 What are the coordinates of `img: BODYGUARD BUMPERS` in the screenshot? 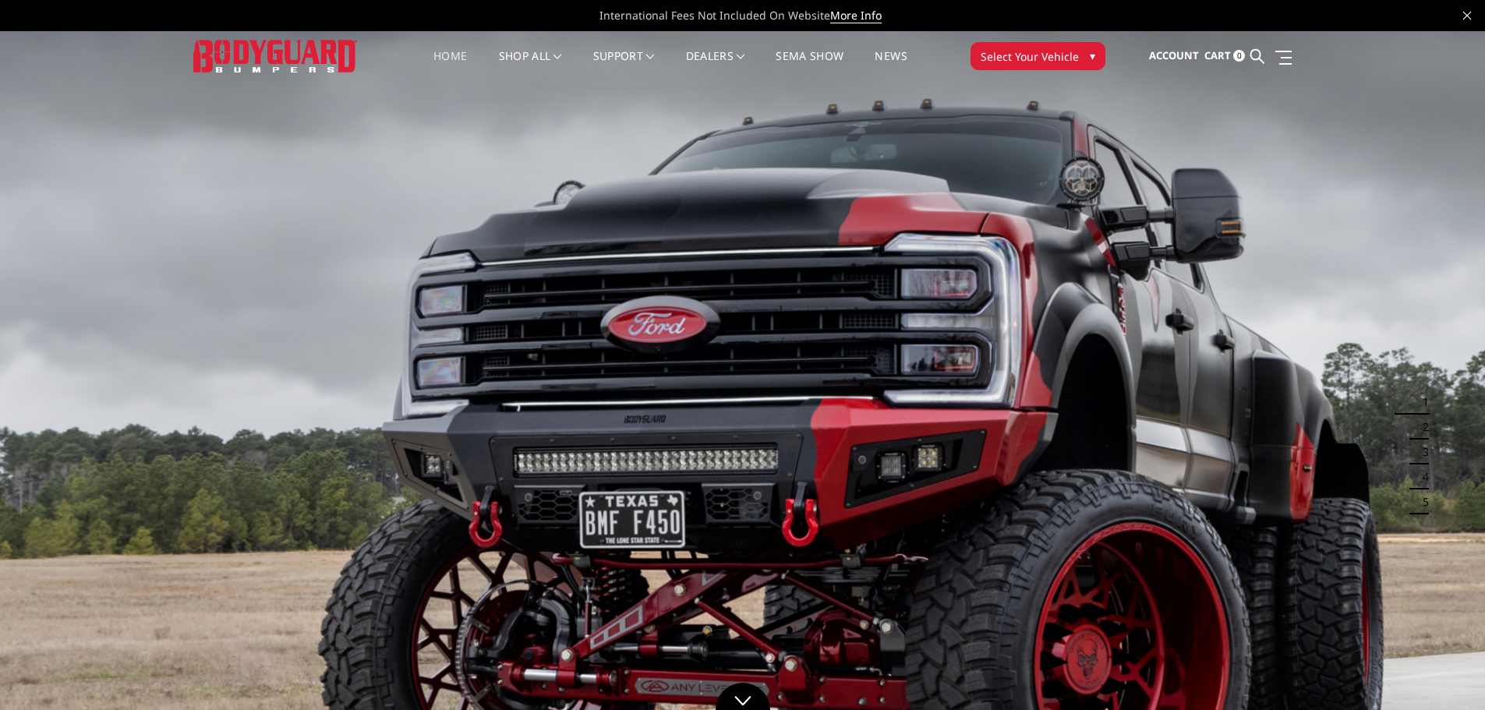 It's located at (275, 55).